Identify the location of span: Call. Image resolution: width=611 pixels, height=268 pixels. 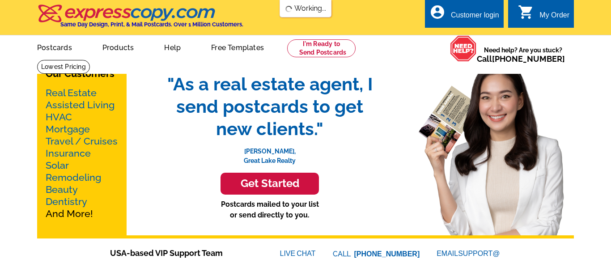
(521, 59).